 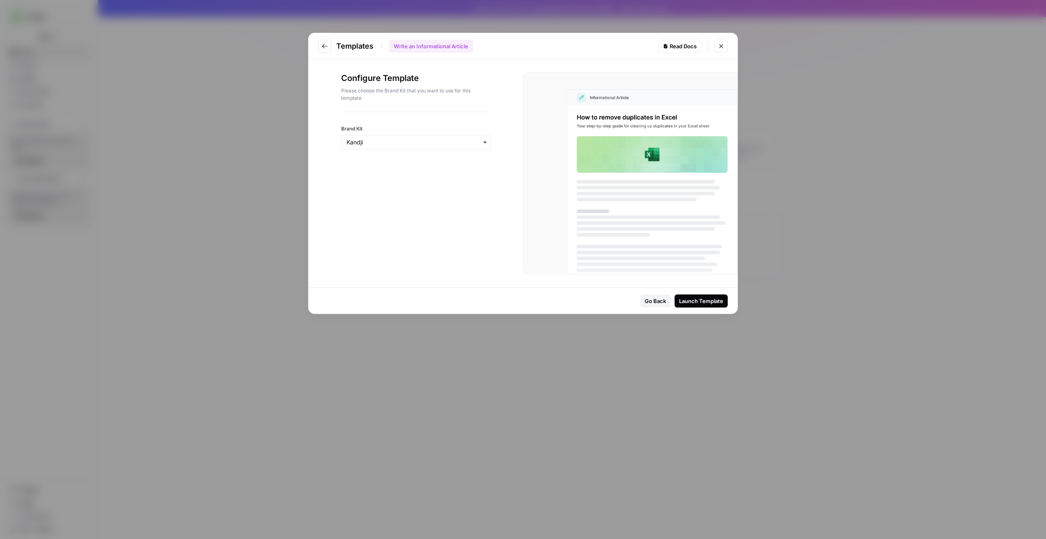 I want to click on button: Go Back, so click(x=656, y=301).